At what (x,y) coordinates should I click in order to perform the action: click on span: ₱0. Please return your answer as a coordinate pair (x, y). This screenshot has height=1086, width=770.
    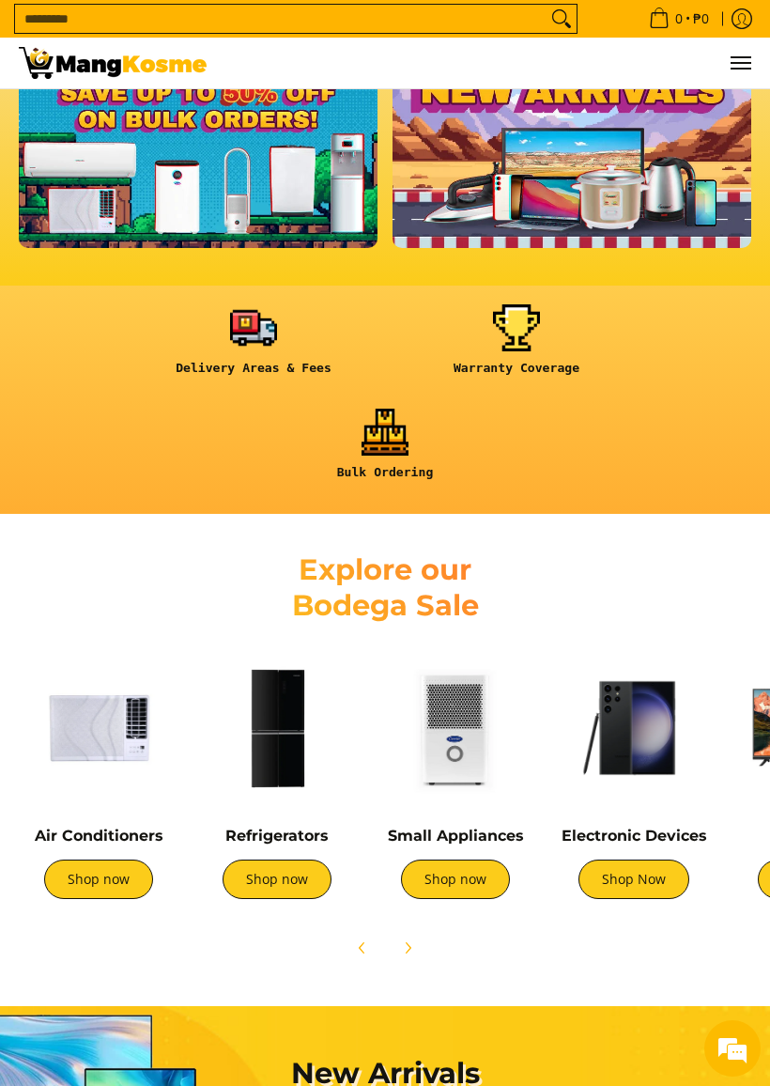
    Looking at the image, I should click on (701, 19).